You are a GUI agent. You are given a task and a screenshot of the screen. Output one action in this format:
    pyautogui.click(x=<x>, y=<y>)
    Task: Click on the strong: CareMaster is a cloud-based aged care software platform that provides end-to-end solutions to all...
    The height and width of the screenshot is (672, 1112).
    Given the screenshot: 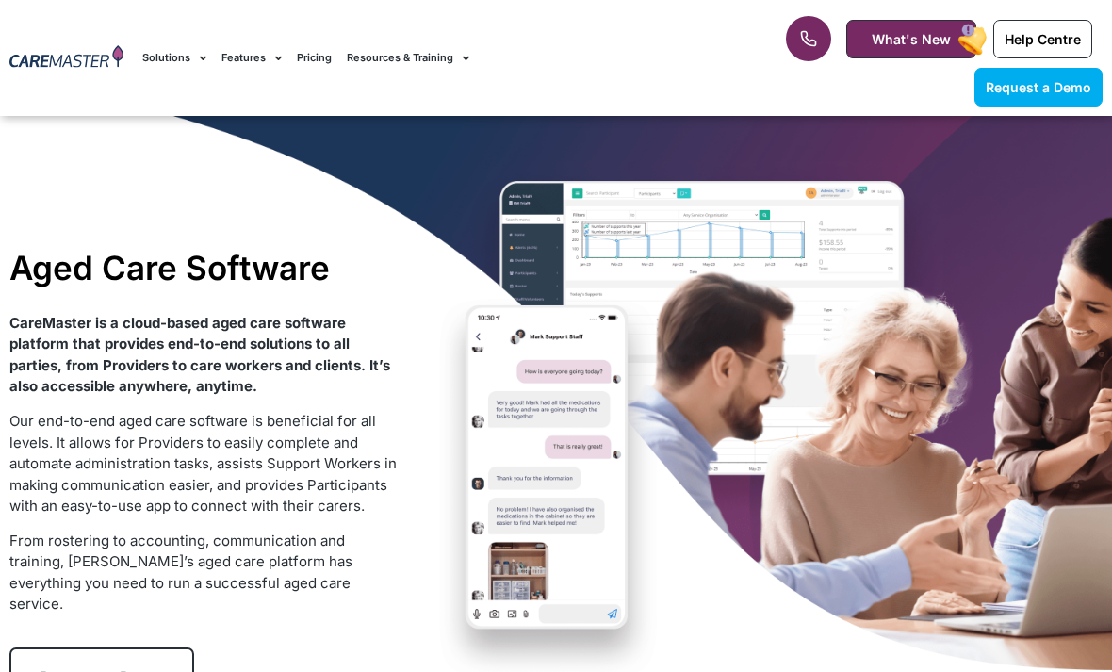 What is the action you would take?
    pyautogui.click(x=200, y=354)
    